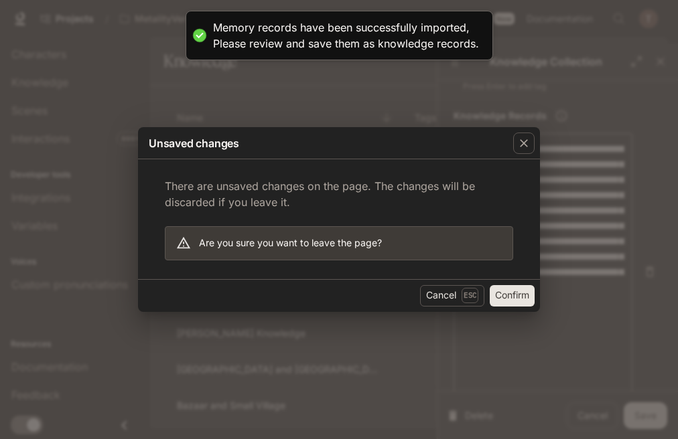  What do you see at coordinates (452, 296) in the screenshot?
I see `button: CancelEsc` at bounding box center [452, 296].